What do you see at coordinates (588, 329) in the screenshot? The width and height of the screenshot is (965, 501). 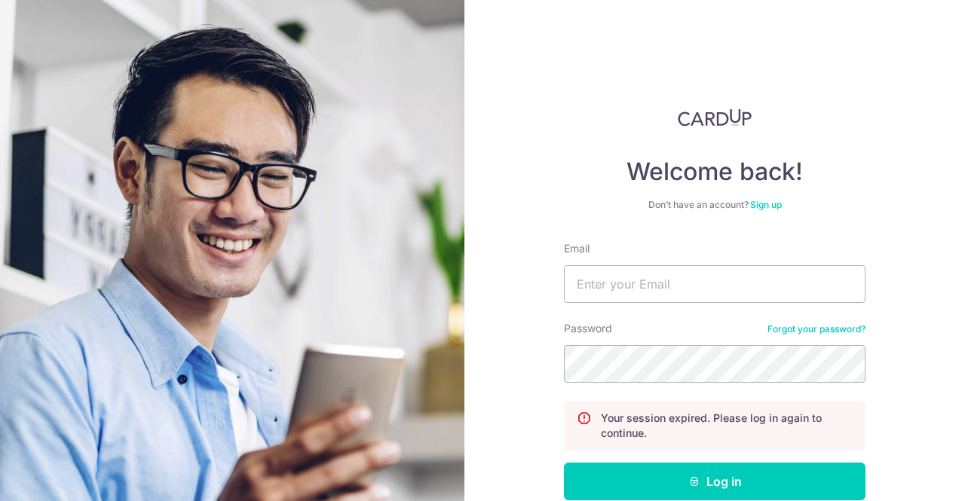 I see `label: Password` at bounding box center [588, 329].